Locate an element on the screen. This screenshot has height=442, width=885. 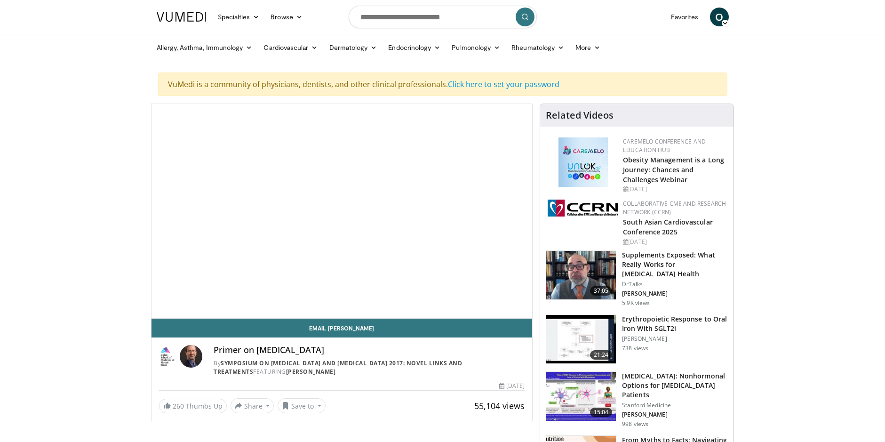
input: Search topics, interventions is located at coordinates (443, 17).